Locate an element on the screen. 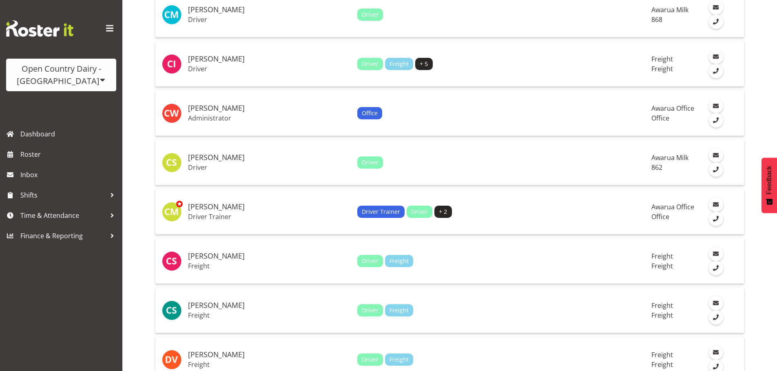 Image resolution: width=777 pixels, height=371 pixels. span: Time & Attendance is located at coordinates (63, 216).